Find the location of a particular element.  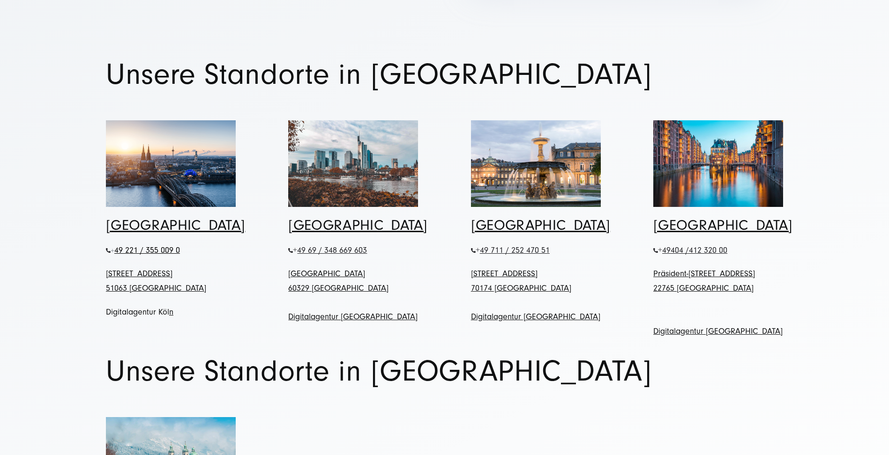

span: 49 69 / 348 669 603 is located at coordinates (332, 250).